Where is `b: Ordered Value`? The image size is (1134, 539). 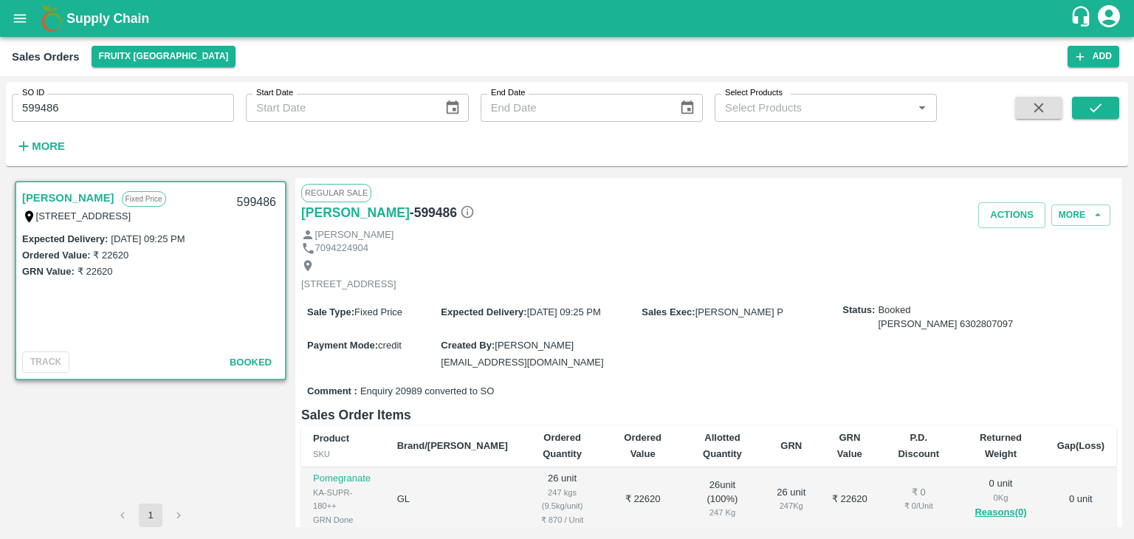 b: Ordered Value is located at coordinates (642, 445).